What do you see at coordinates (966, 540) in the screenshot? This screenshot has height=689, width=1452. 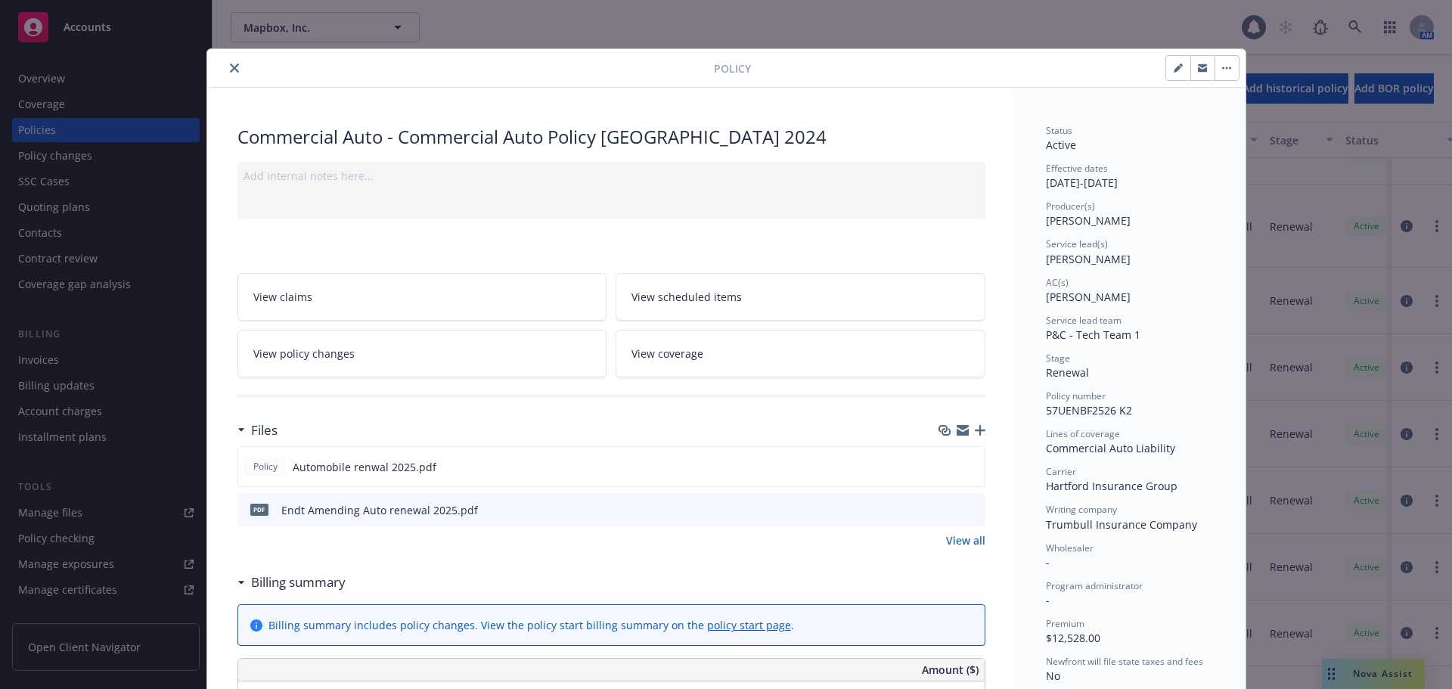 I see `a: View all` at bounding box center [966, 540].